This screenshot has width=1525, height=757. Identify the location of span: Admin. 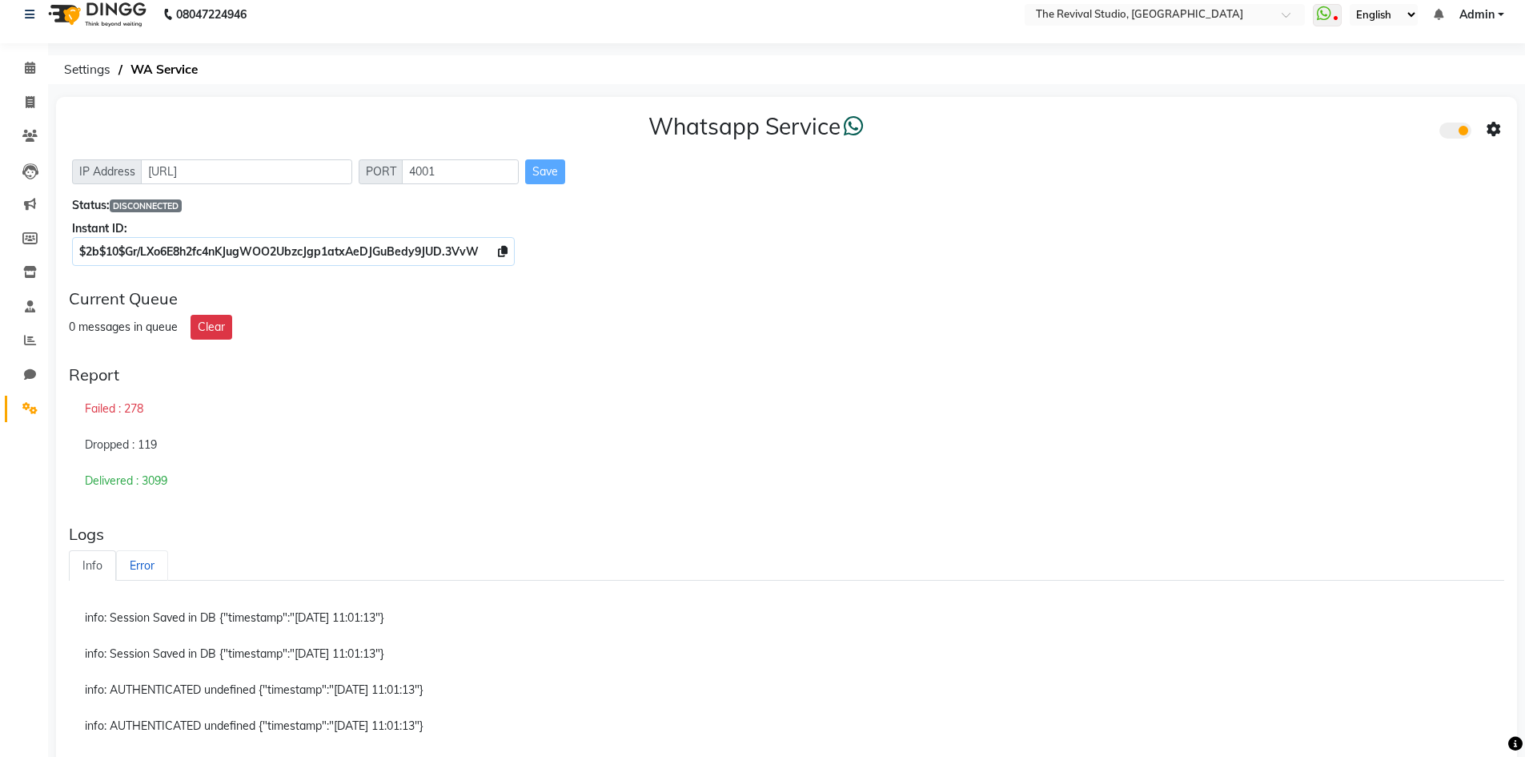
(1477, 14).